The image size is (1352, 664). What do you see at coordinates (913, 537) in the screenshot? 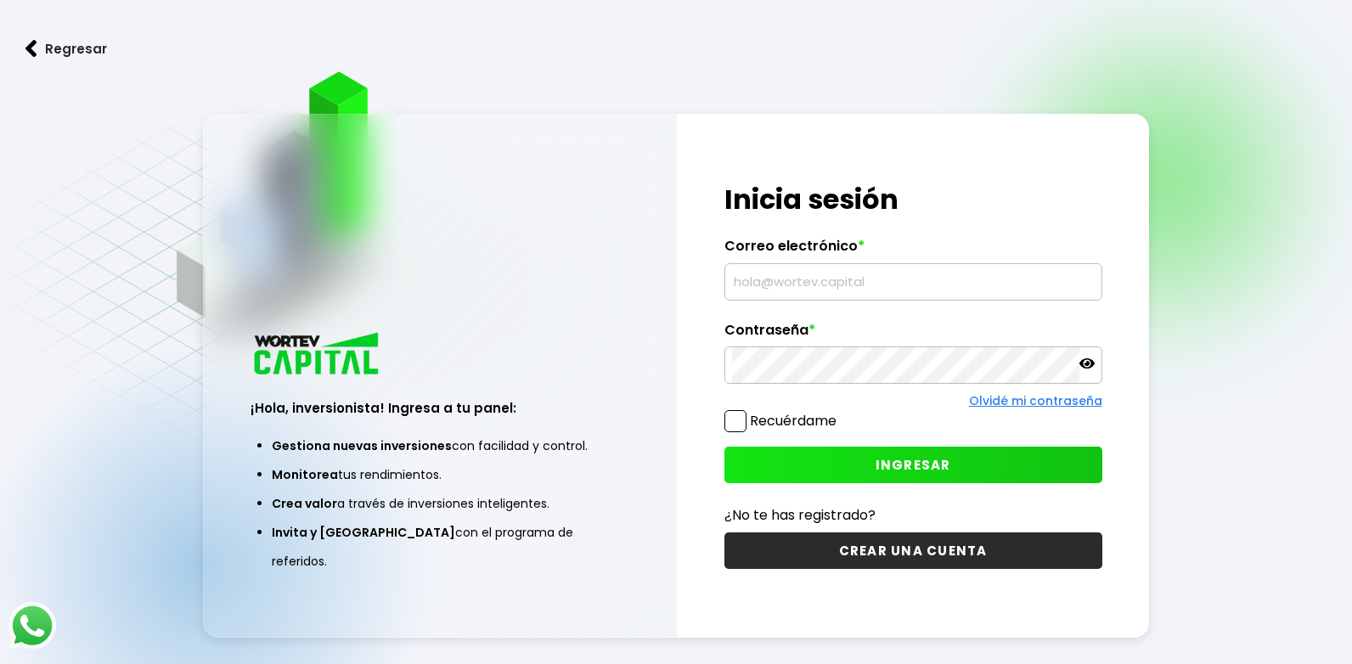
I see `a: ¿No te has registrado?CREAR UNA CUENTA` at bounding box center [913, 537].